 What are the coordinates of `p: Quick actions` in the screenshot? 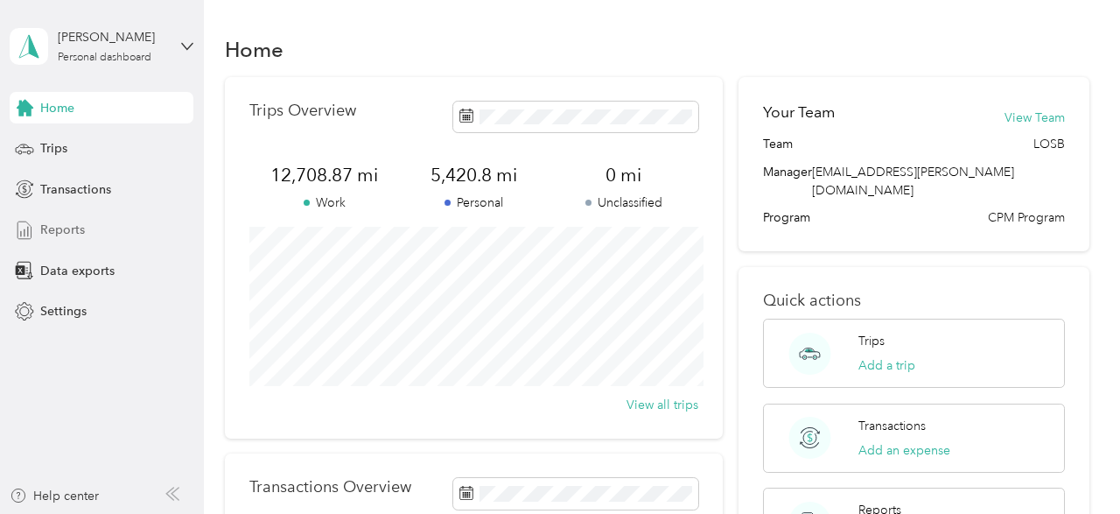 It's located at (915, 300).